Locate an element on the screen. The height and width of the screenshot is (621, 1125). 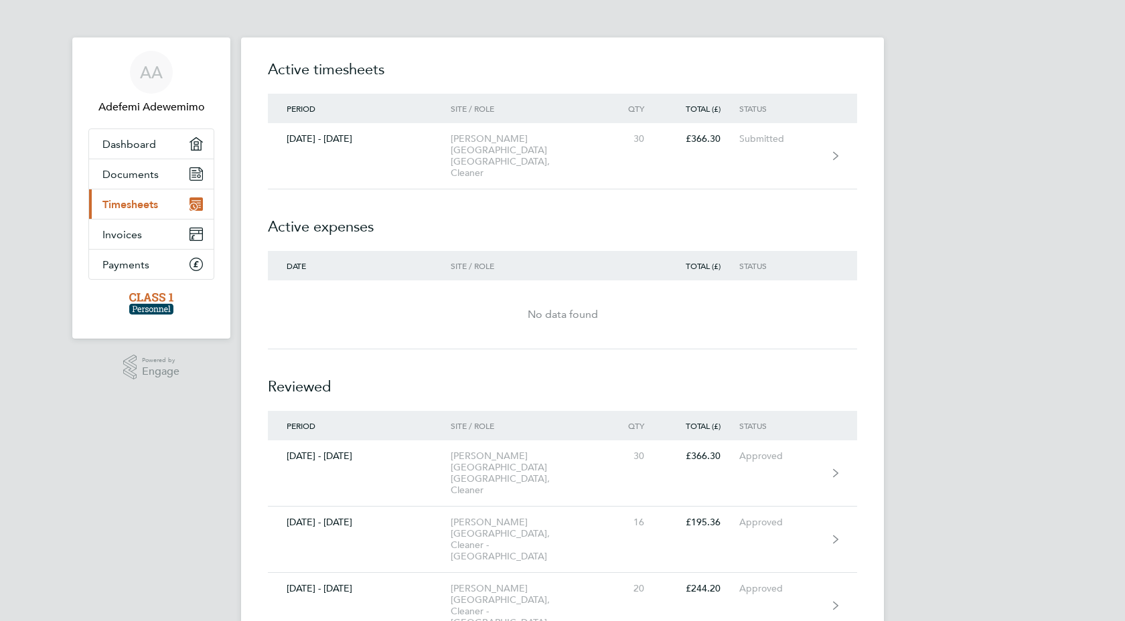
span: Dashboard is located at coordinates (129, 144).